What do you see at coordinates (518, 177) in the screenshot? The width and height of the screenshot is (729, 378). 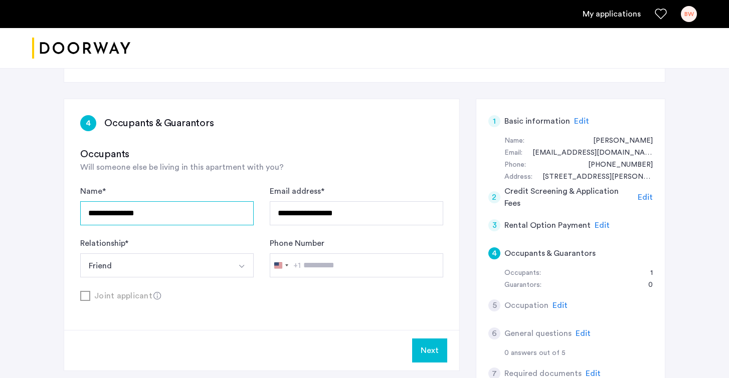 I see `div: Address:` at bounding box center [518, 177].